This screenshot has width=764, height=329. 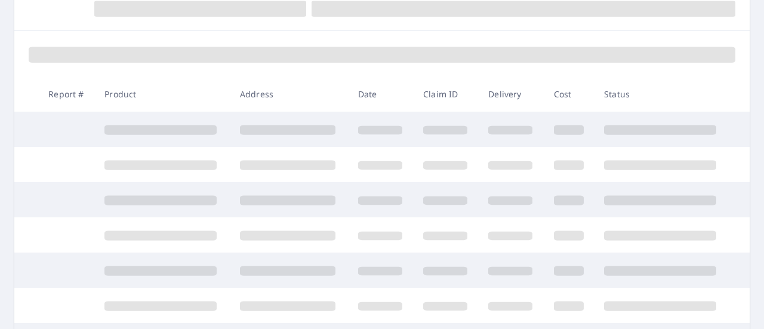 What do you see at coordinates (570, 94) in the screenshot?
I see `th: Cost` at bounding box center [570, 94].